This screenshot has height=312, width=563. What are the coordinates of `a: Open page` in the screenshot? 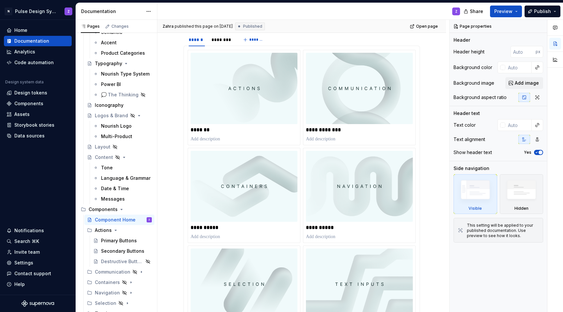 It's located at (424, 26).